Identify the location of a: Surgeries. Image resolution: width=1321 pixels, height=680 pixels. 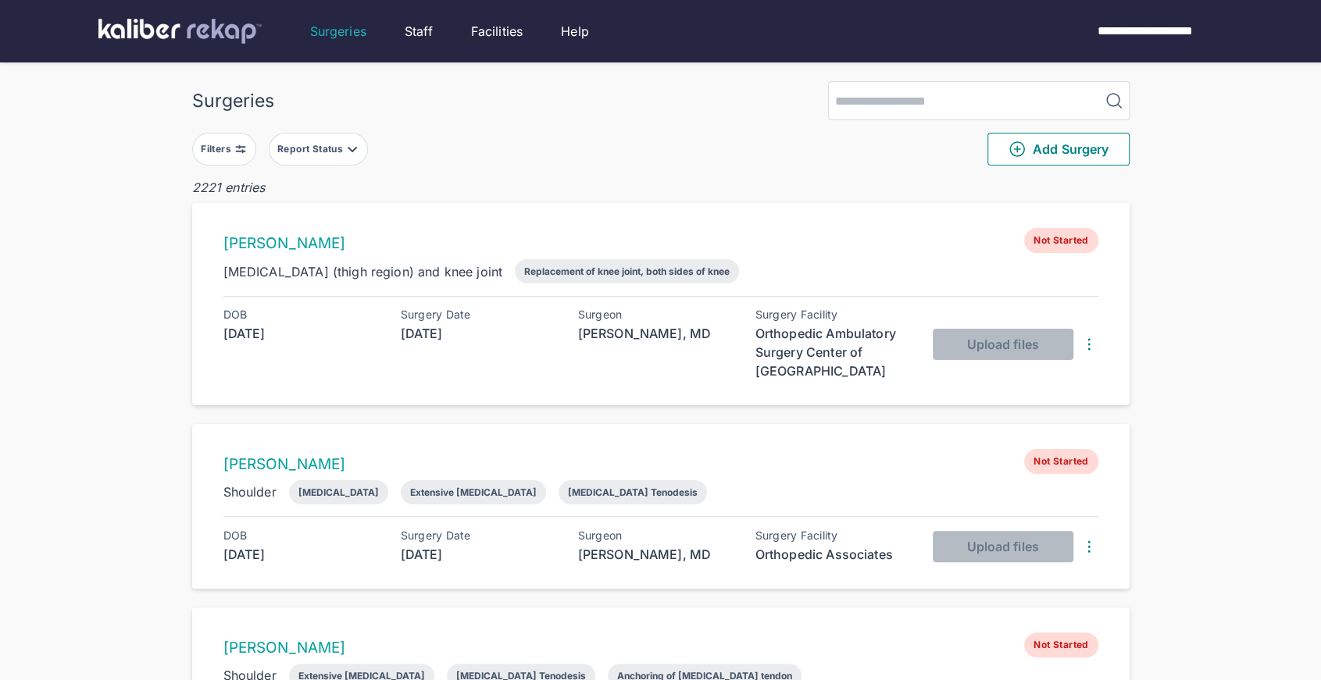
(338, 31).